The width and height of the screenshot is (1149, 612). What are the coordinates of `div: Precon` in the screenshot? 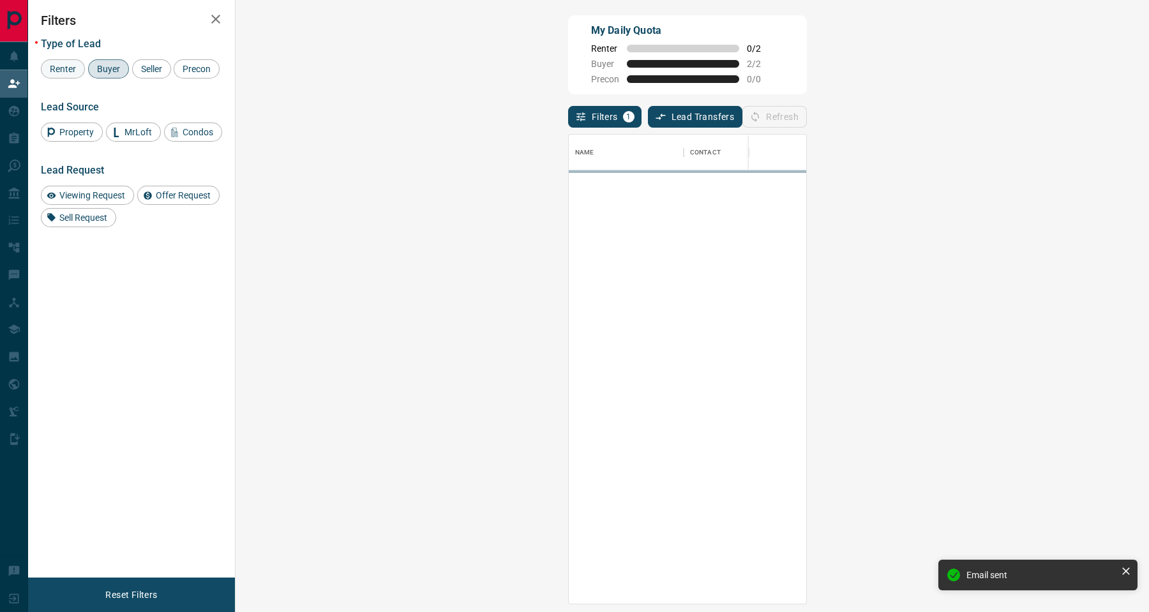 It's located at (197, 69).